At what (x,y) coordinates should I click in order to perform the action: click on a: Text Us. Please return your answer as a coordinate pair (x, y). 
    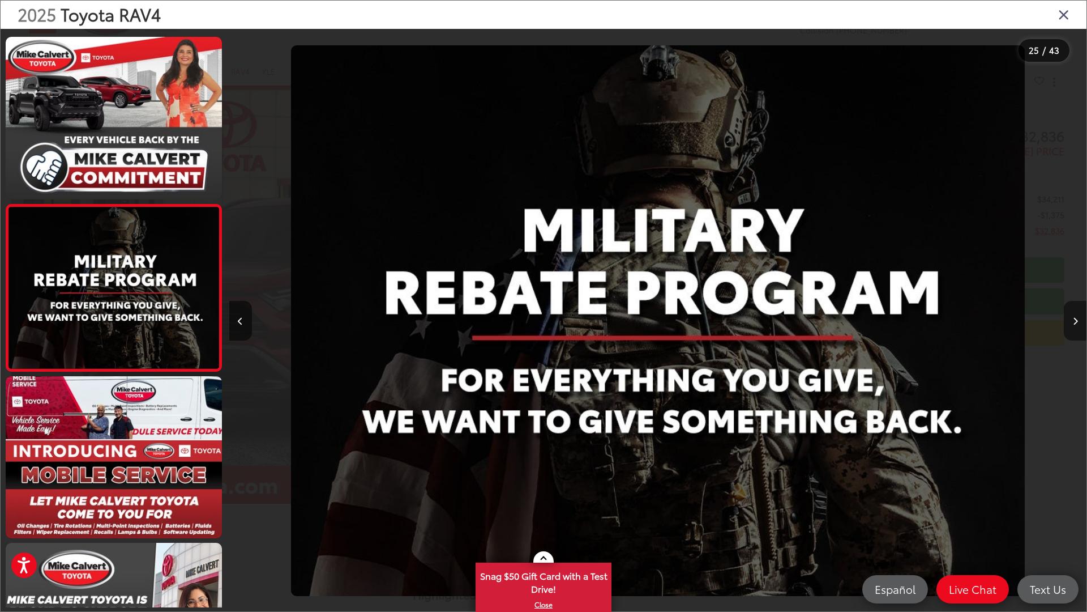
    Looking at the image, I should click on (1048, 589).